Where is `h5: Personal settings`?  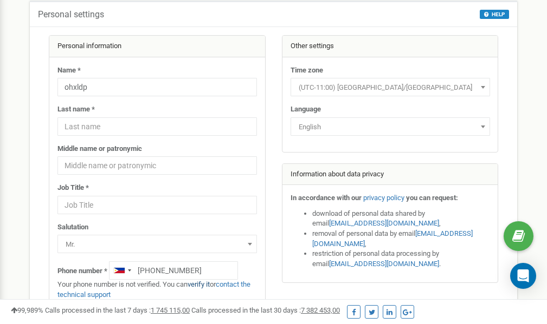 h5: Personal settings is located at coordinates (71, 15).